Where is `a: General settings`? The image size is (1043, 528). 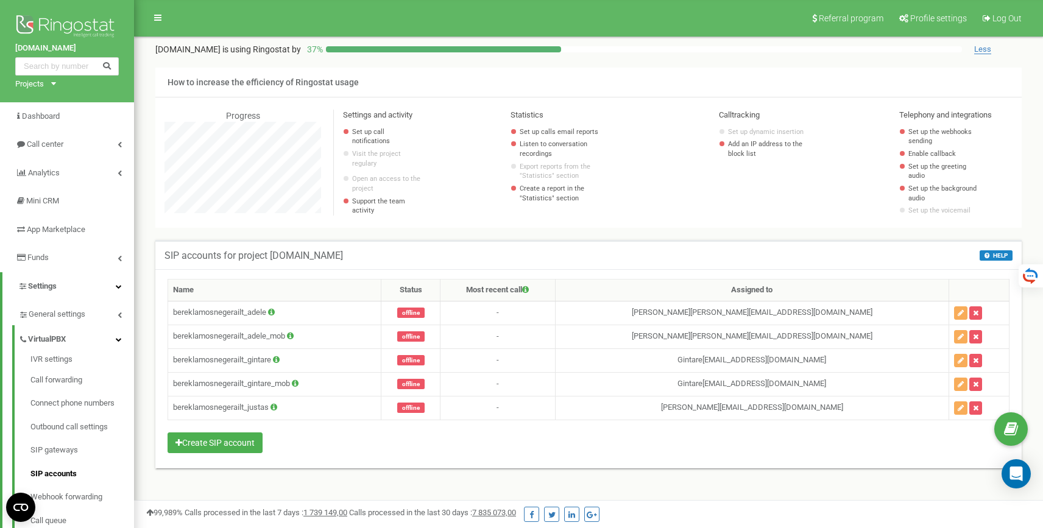 a: General settings is located at coordinates (76, 313).